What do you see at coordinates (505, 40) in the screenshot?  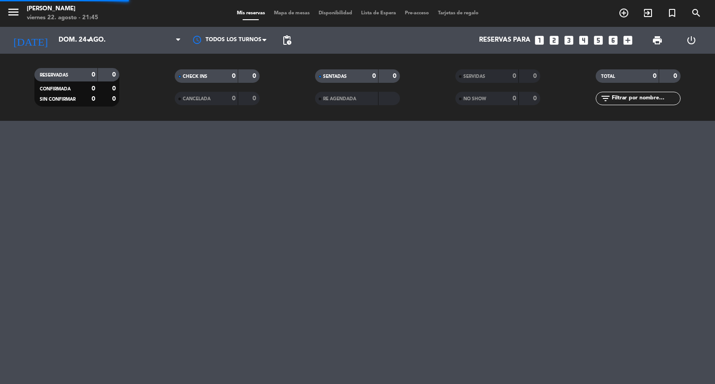 I see `span: Reservas para` at bounding box center [505, 40].